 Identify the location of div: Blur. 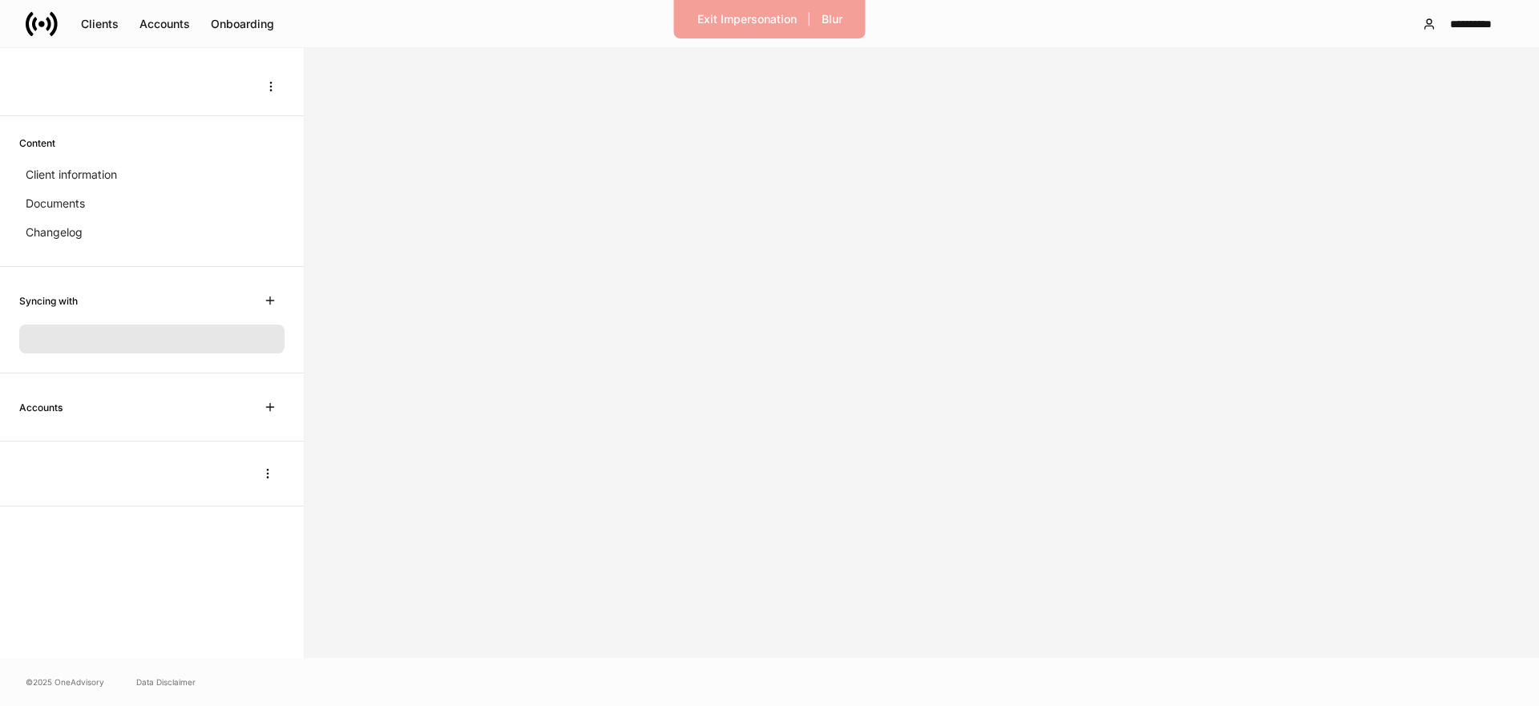
(832, 19).